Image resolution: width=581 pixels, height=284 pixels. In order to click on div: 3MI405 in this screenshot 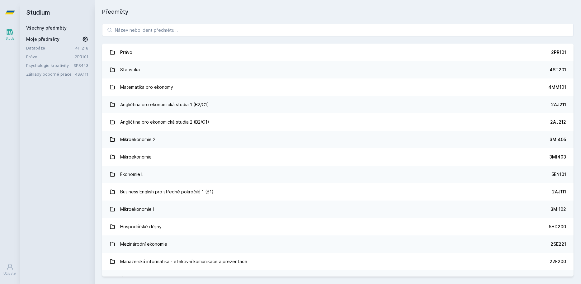, I will do `click(557, 139)`.